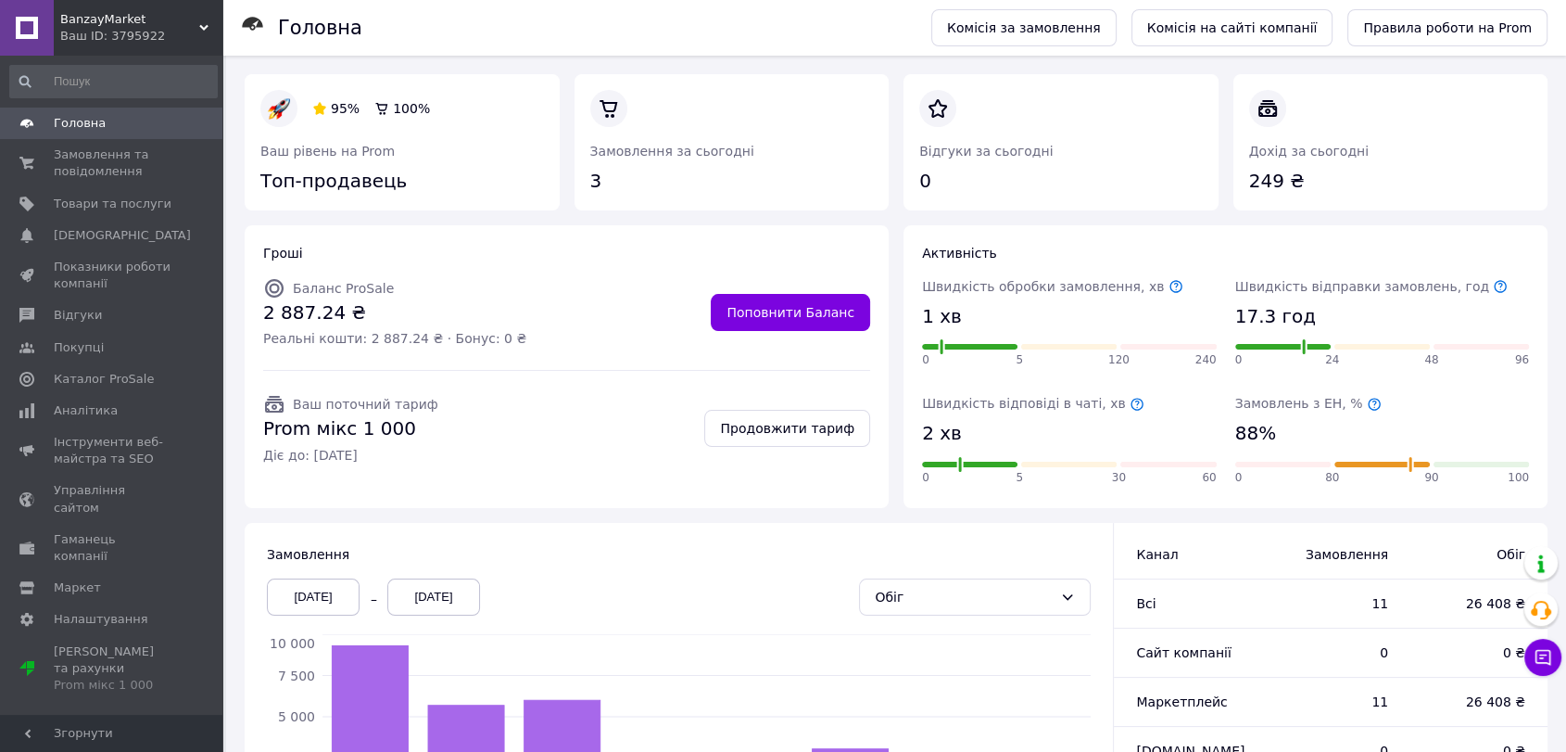 This screenshot has height=752, width=1566. I want to click on span: 24, so click(1332, 360).